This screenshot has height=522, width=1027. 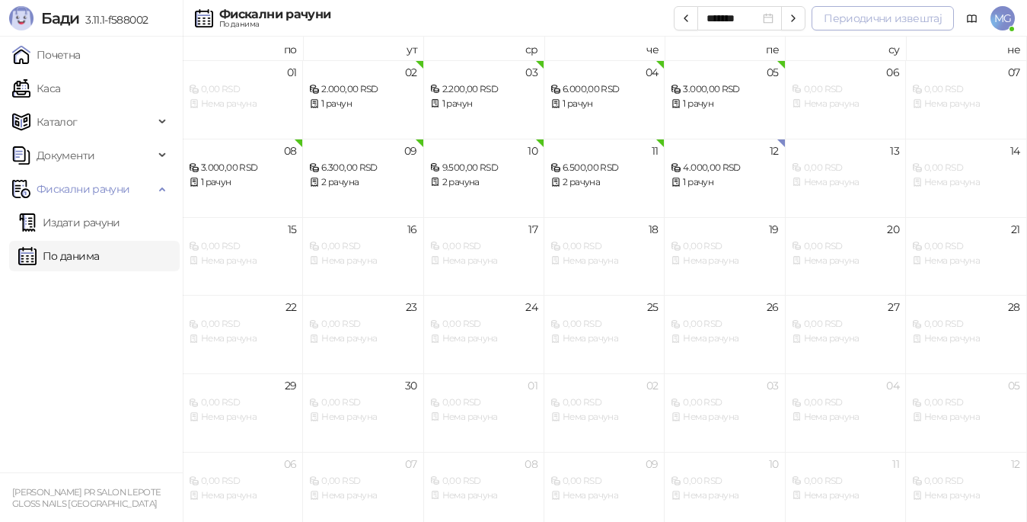 What do you see at coordinates (653, 307) in the screenshot?
I see `div: 25` at bounding box center [653, 307].